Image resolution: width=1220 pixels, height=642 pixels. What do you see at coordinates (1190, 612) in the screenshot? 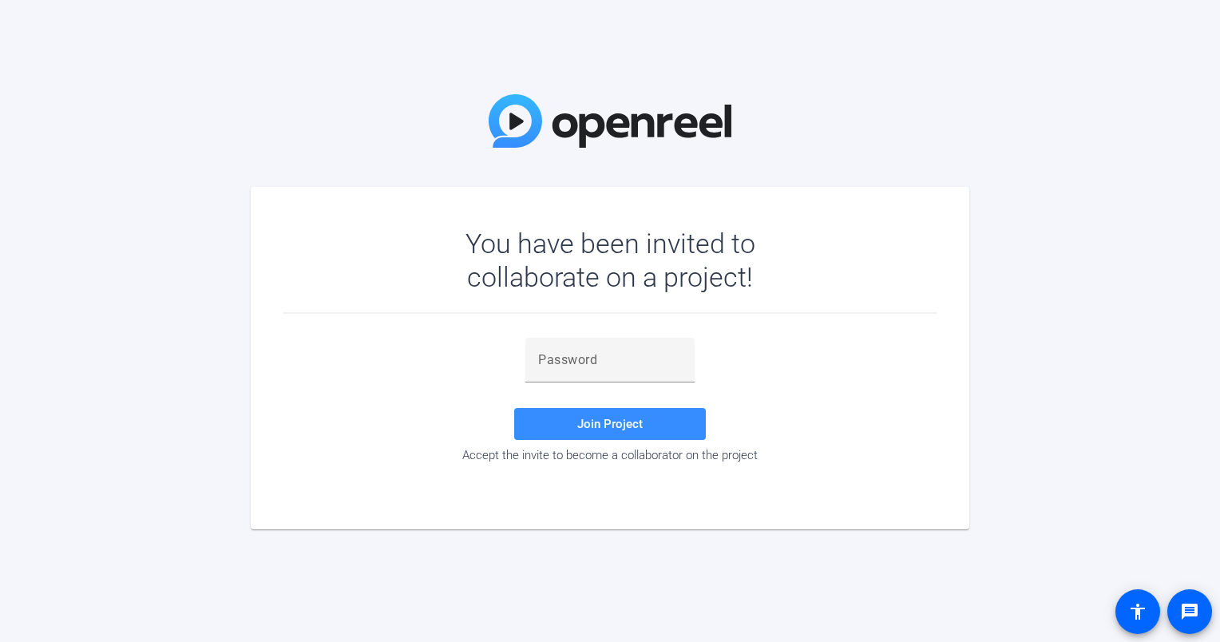
I see `mat-icon: message` at bounding box center [1190, 612].